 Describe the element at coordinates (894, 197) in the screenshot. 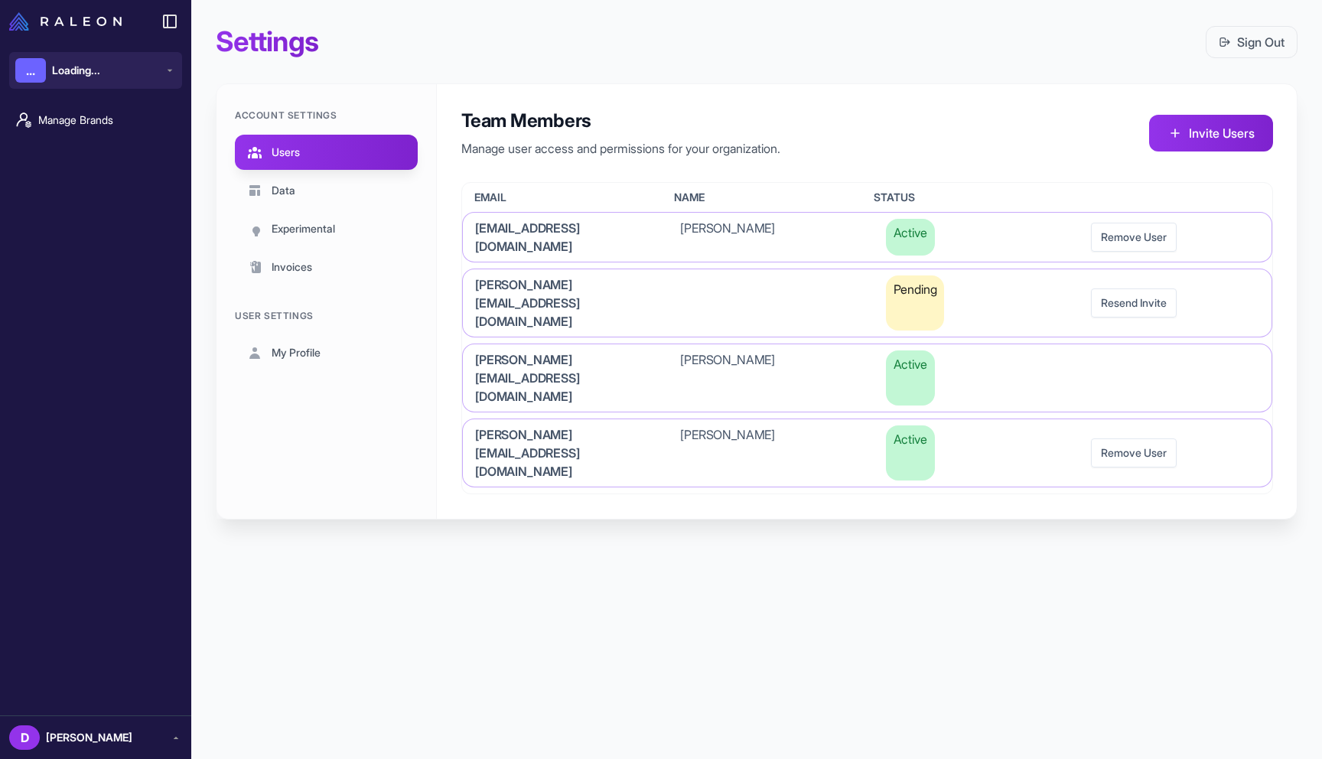

I see `span: Status` at that location.